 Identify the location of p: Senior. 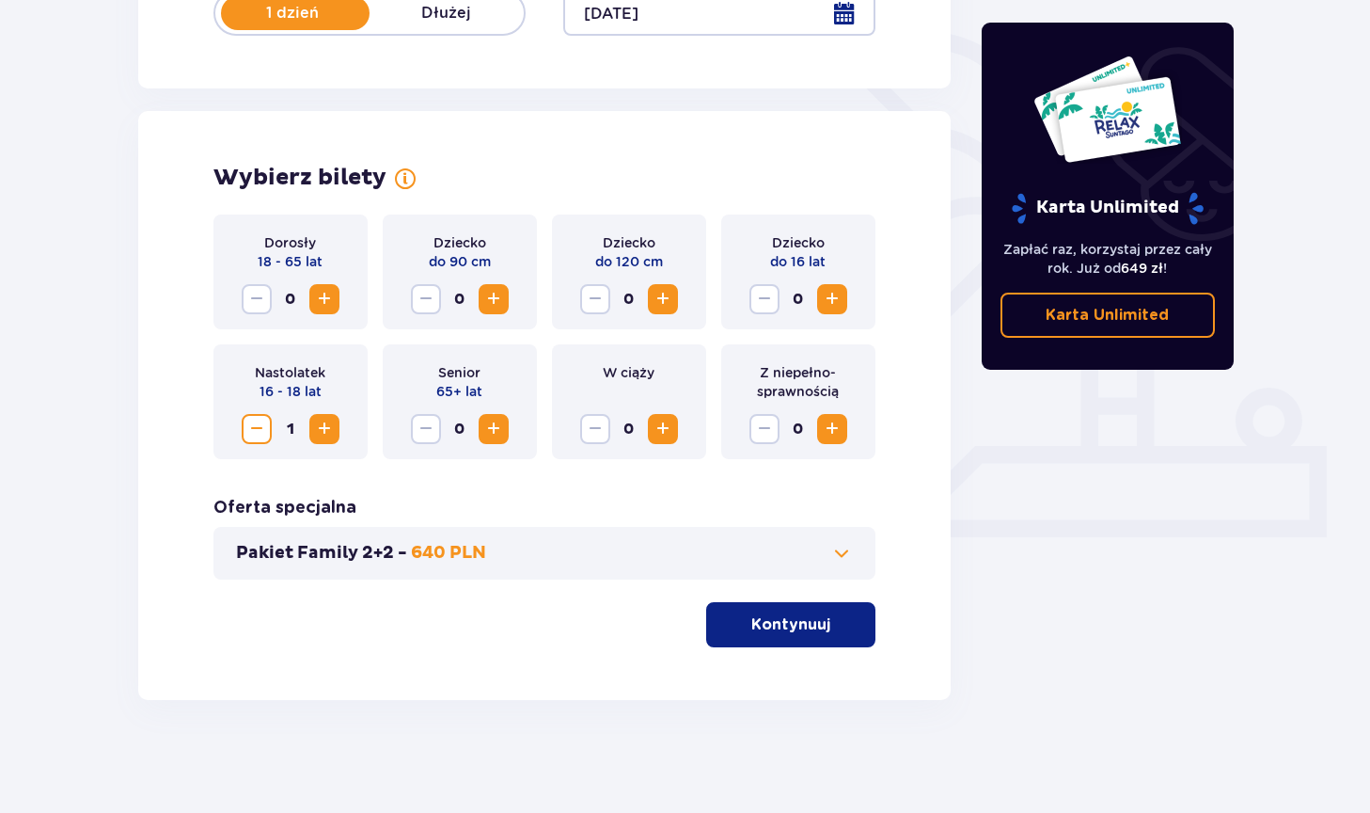
(459, 372).